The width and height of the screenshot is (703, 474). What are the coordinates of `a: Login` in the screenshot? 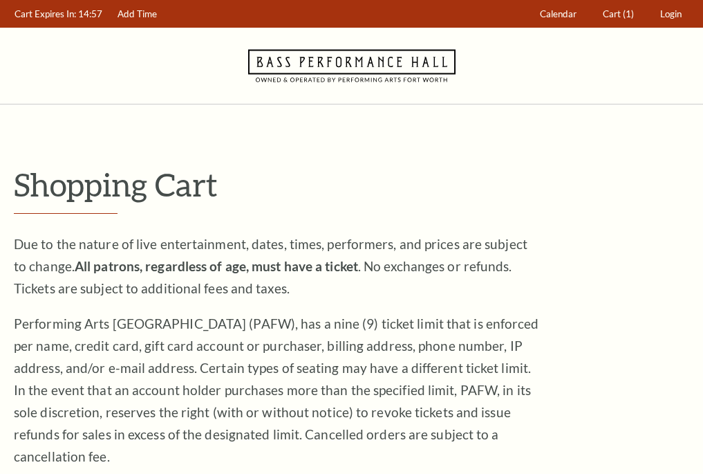 It's located at (671, 14).